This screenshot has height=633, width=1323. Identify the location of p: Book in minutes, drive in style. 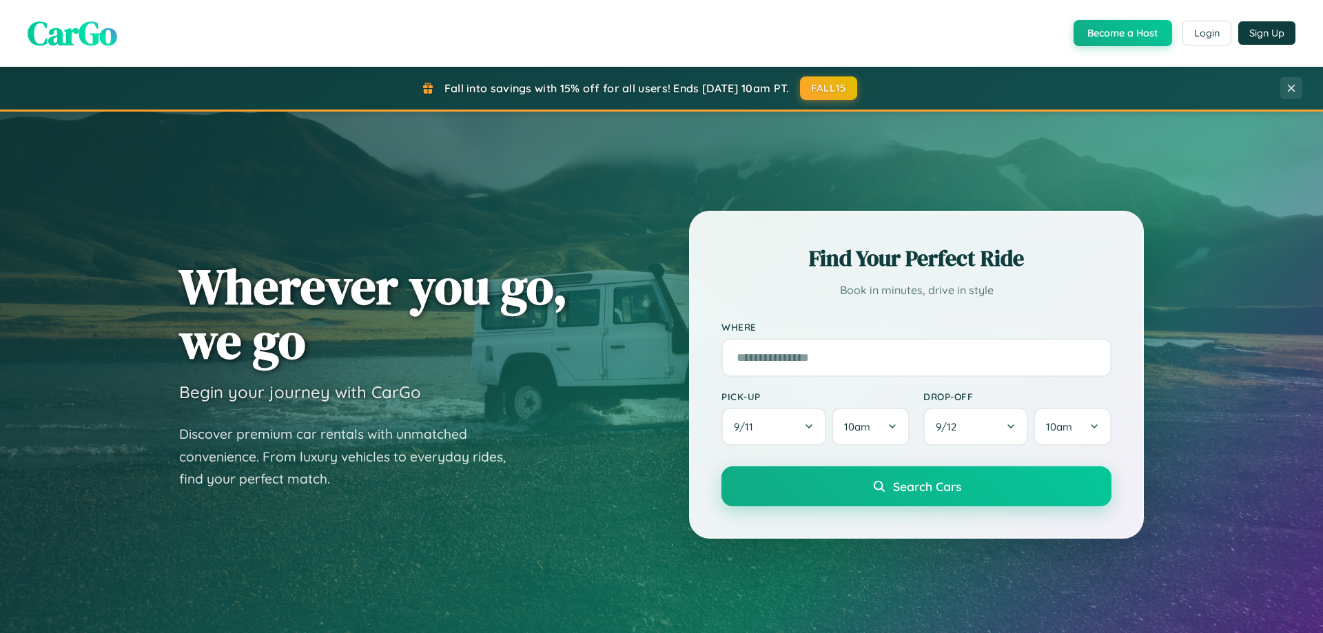
(916, 290).